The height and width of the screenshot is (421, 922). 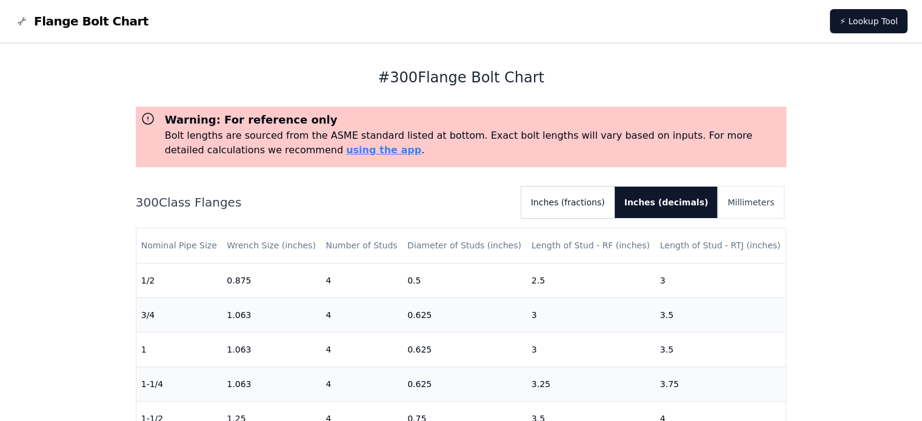 What do you see at coordinates (474, 120) in the screenshot?
I see `h3: Warning: For reference only` at bounding box center [474, 120].